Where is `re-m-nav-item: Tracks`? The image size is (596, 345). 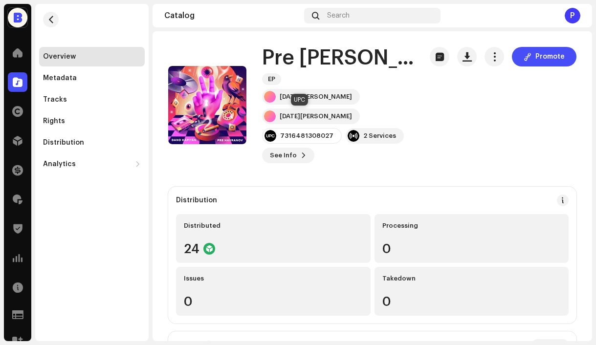 re-m-nav-item: Tracks is located at coordinates (92, 100).